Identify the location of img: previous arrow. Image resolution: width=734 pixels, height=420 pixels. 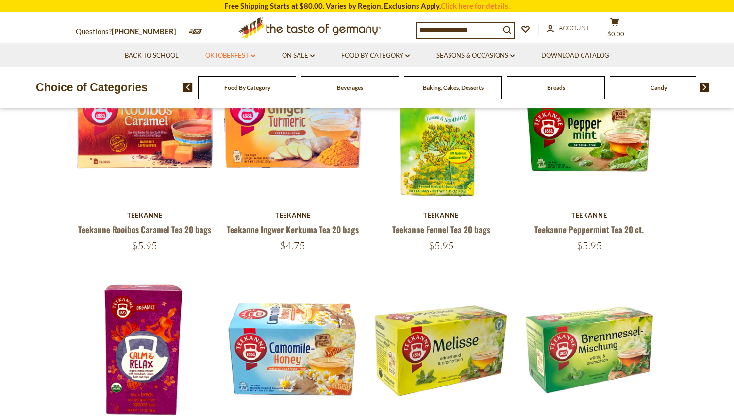
(188, 87).